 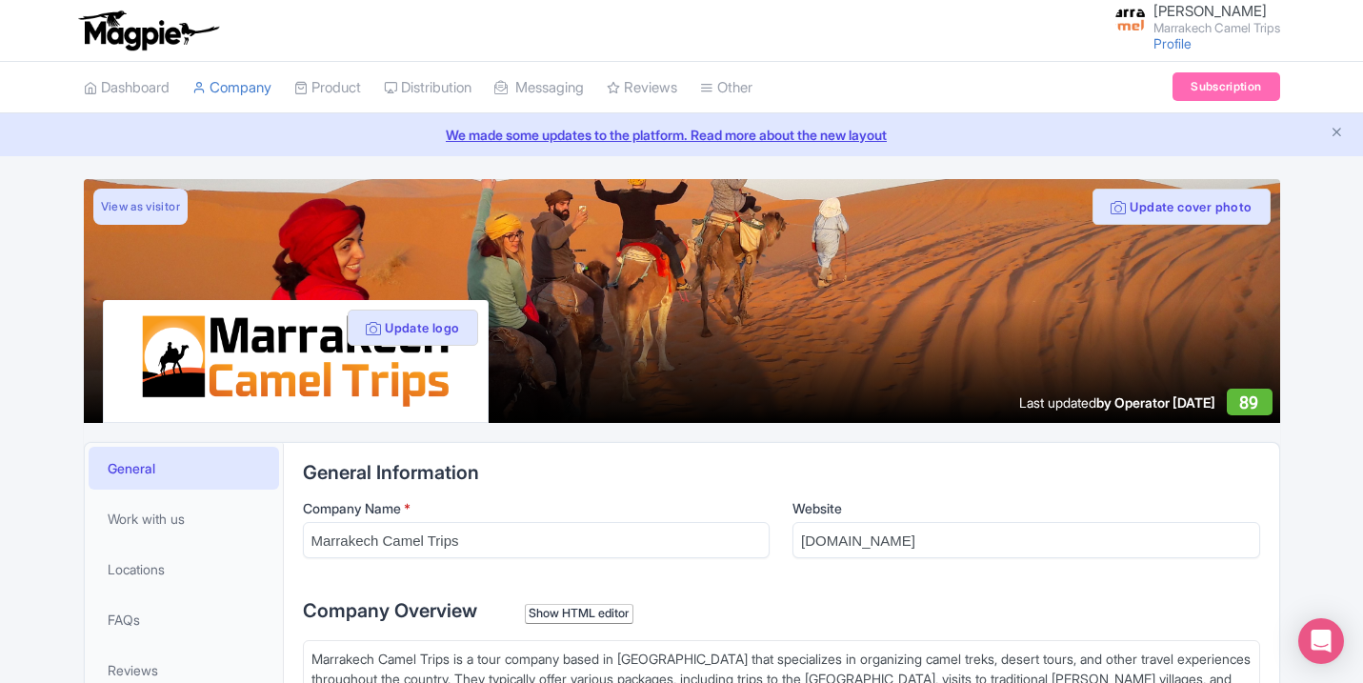 What do you see at coordinates (148, 30) in the screenshot?
I see `img: logo-ab69f6fb50320c5b225c76a69d11143b.png` at bounding box center [148, 30].